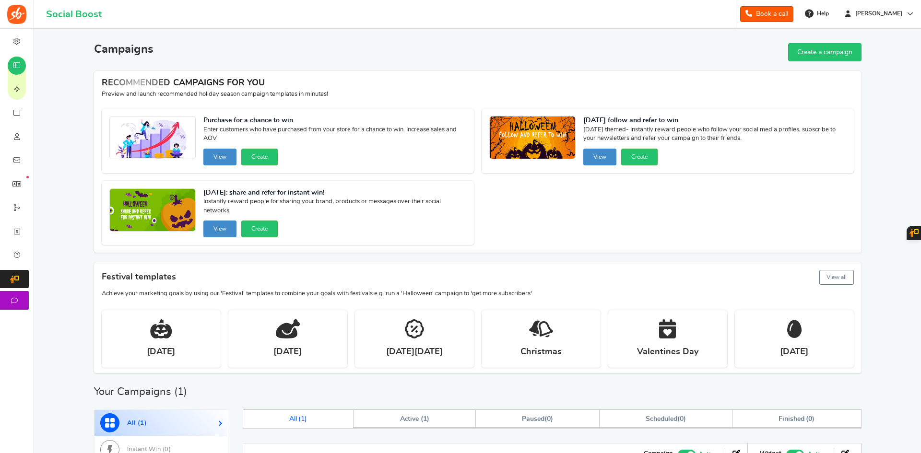  I want to click on span: Paused, so click(533, 419).